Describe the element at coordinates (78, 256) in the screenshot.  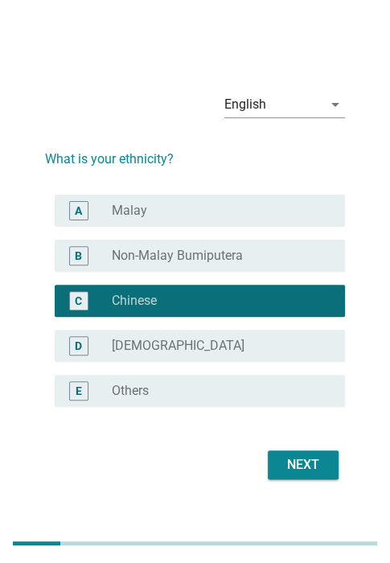
I see `div: B` at that location.